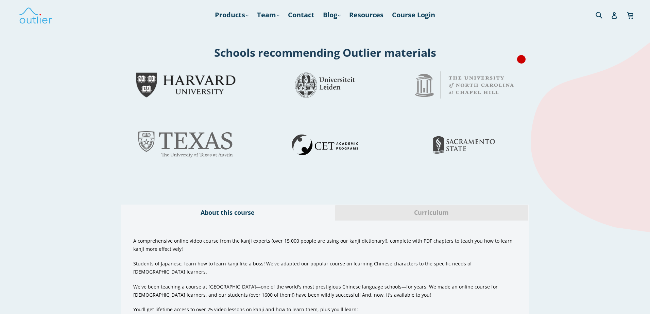  Describe the element at coordinates (268, 15) in the screenshot. I see `a: Team` at that location.